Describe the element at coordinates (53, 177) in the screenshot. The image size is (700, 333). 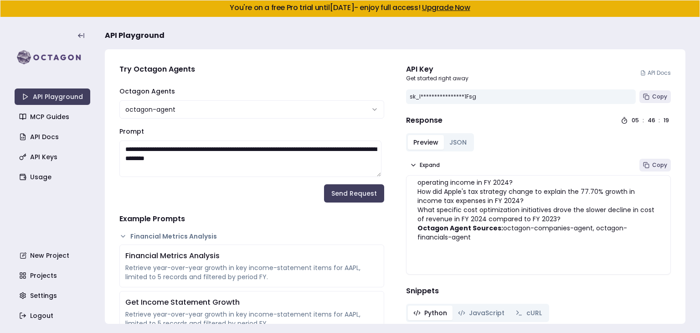
I see `a: Usage` at that location.